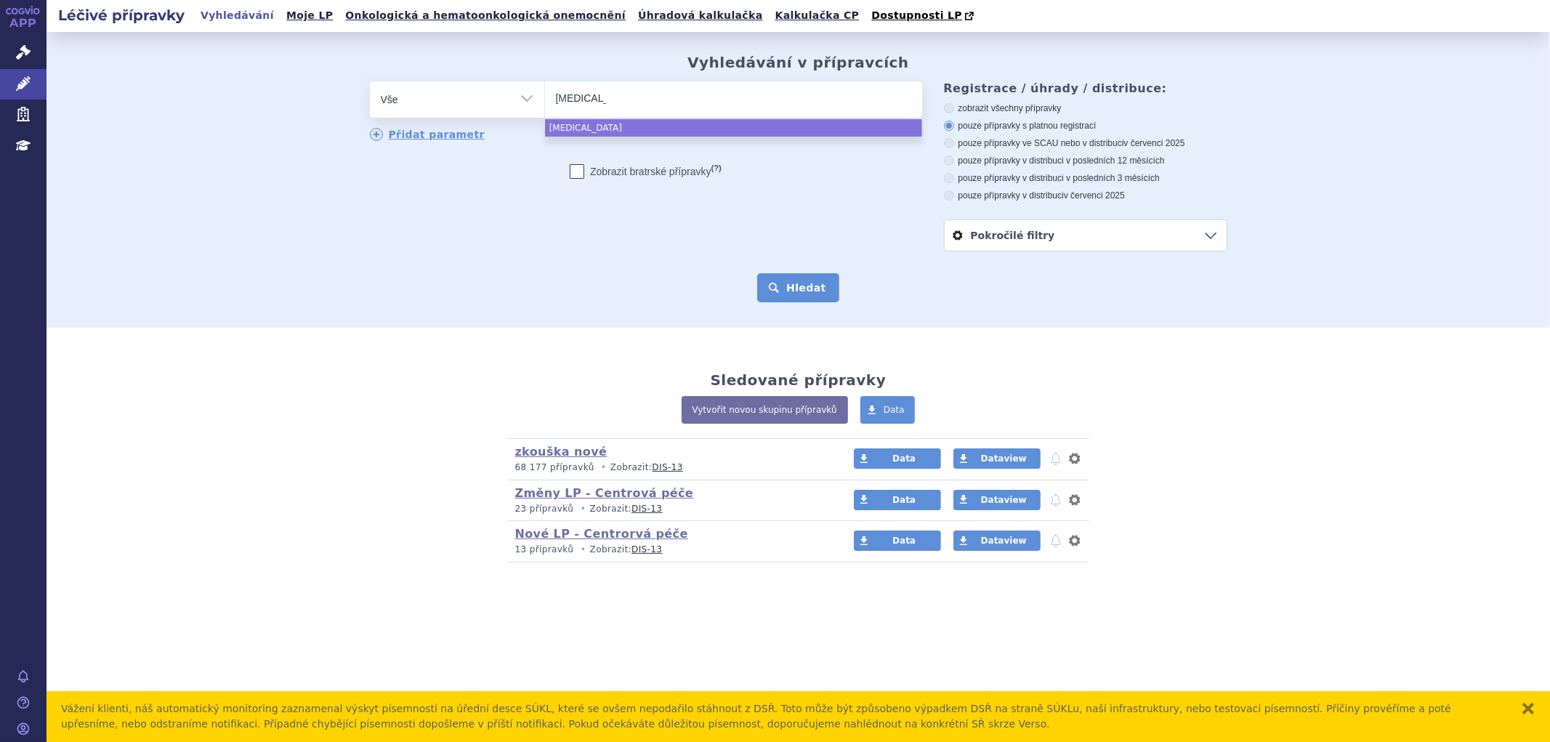 The image size is (1550, 742). What do you see at coordinates (544, 549) in the screenshot?
I see `span: 13 přípravků` at bounding box center [544, 549].